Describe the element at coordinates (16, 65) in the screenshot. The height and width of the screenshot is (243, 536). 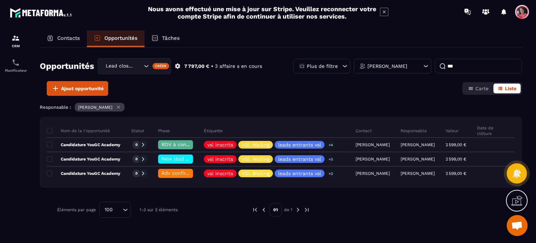
I see `a: schedulerschedulerPlanificateur` at that location.